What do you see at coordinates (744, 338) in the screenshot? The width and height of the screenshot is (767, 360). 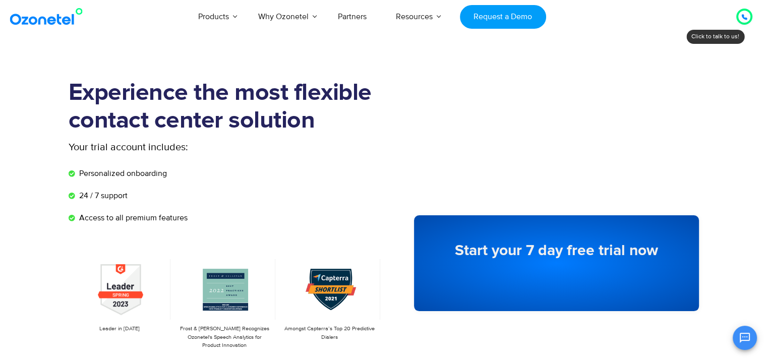 I see `button: Open chat` at bounding box center [744, 338].